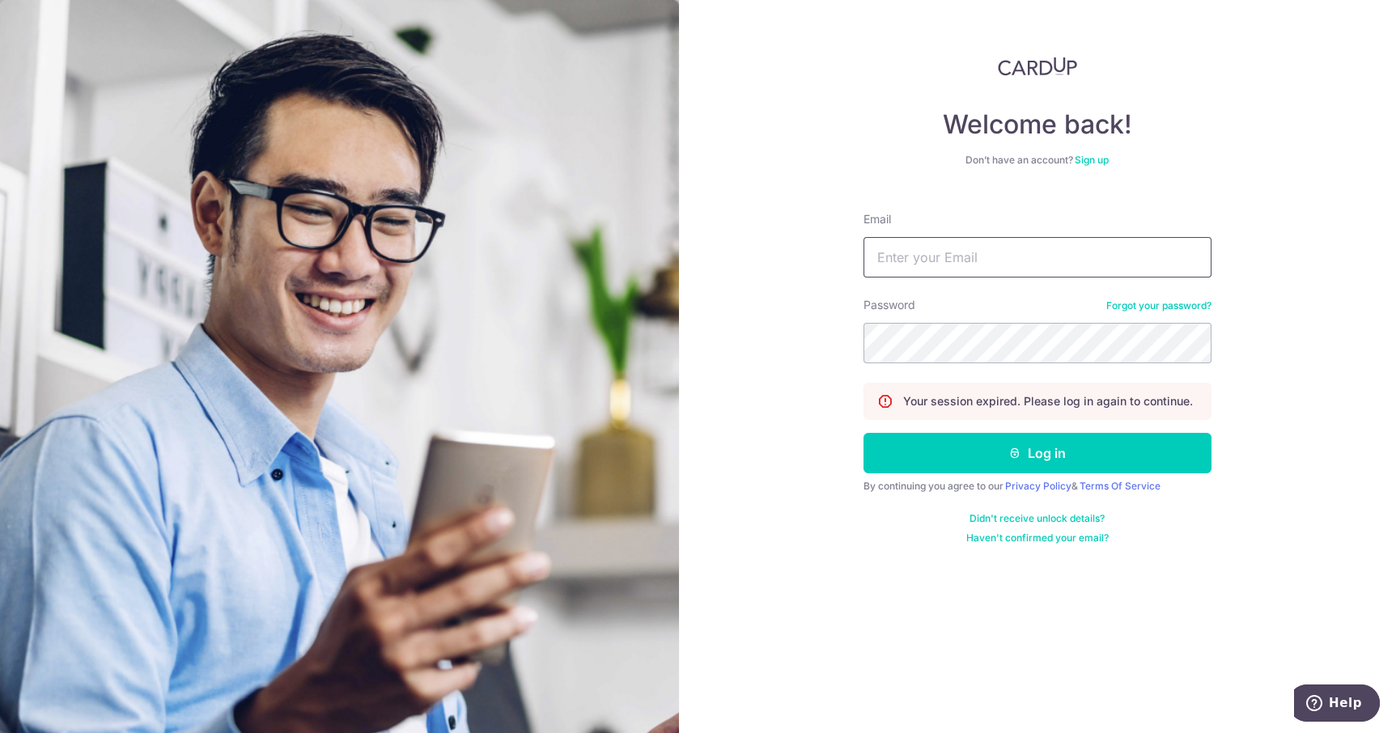 This screenshot has height=733, width=1396. I want to click on button: Log in, so click(1038, 453).